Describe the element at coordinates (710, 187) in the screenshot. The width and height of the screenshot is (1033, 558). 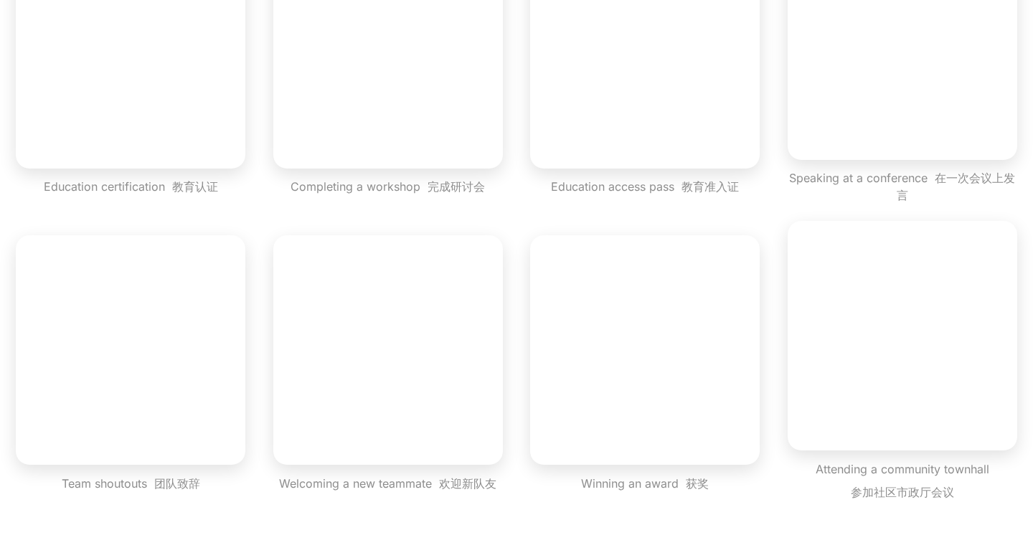
I see `font: 教育准入证` at that location.